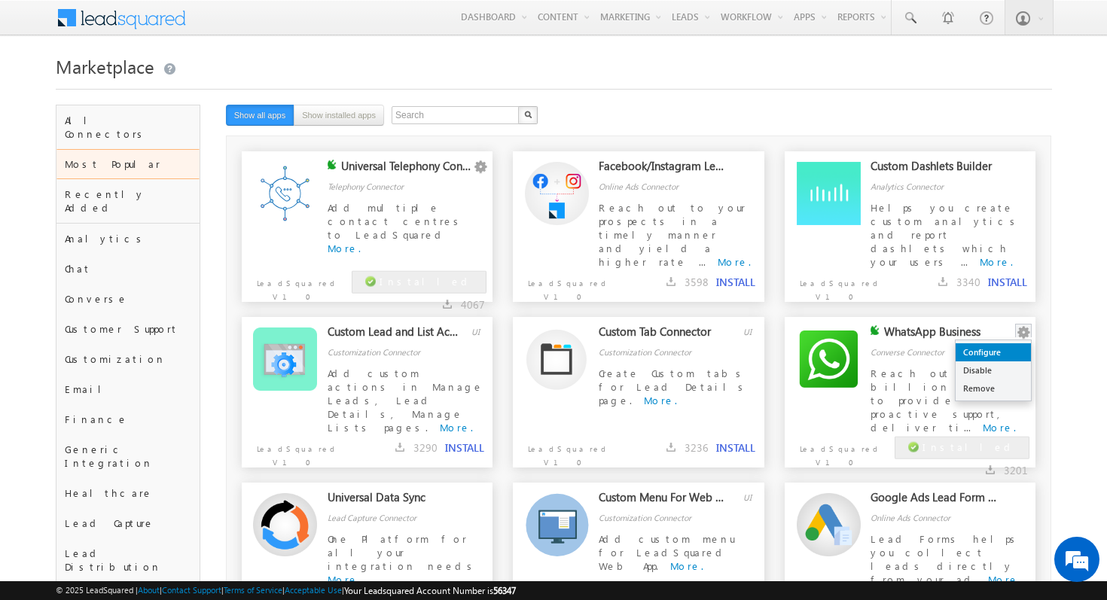  What do you see at coordinates (673, 386) in the screenshot?
I see `span: Create Custom tabs for Lead Details page.` at bounding box center [673, 386].